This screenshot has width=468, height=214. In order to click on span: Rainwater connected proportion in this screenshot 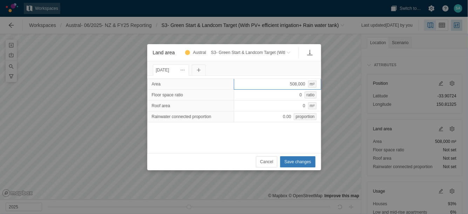, I will do `click(182, 117)`.